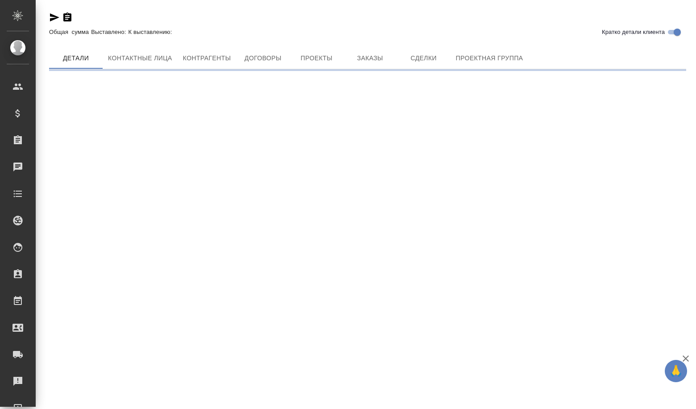 The height and width of the screenshot is (409, 696). Describe the element at coordinates (76, 58) in the screenshot. I see `span: Детали` at that location.